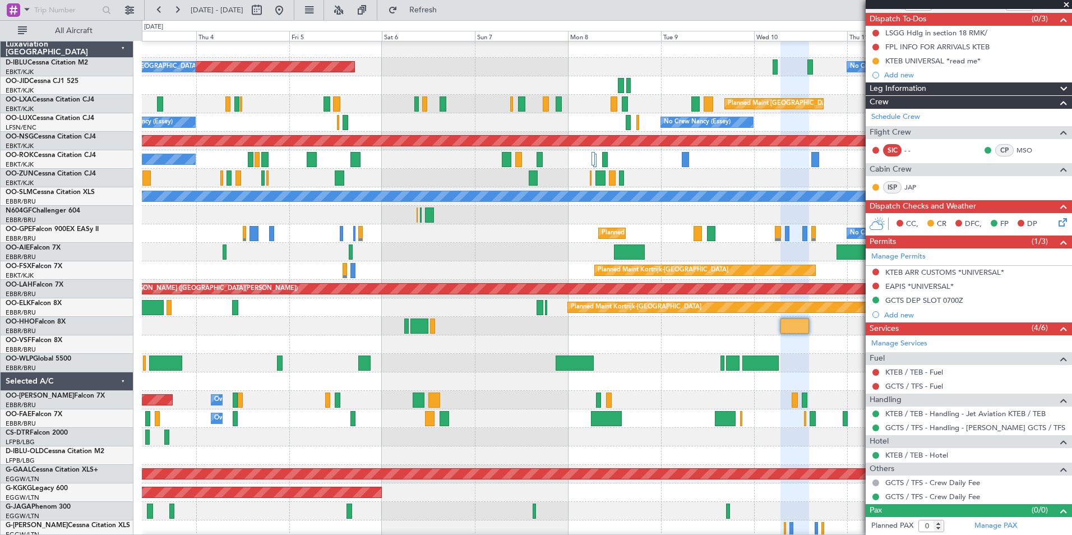  I want to click on span: FP, so click(1004, 224).